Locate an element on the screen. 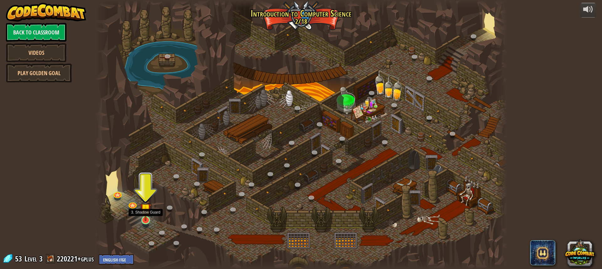  button: Adjust volume is located at coordinates (588, 10).